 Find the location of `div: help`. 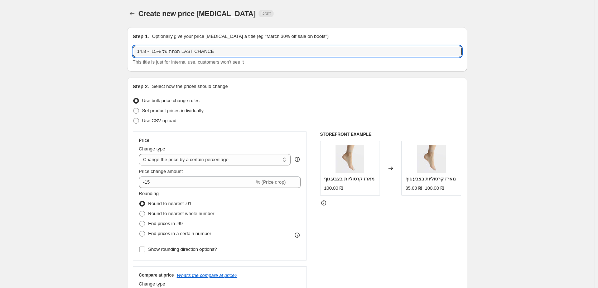

div: help is located at coordinates (297, 160).